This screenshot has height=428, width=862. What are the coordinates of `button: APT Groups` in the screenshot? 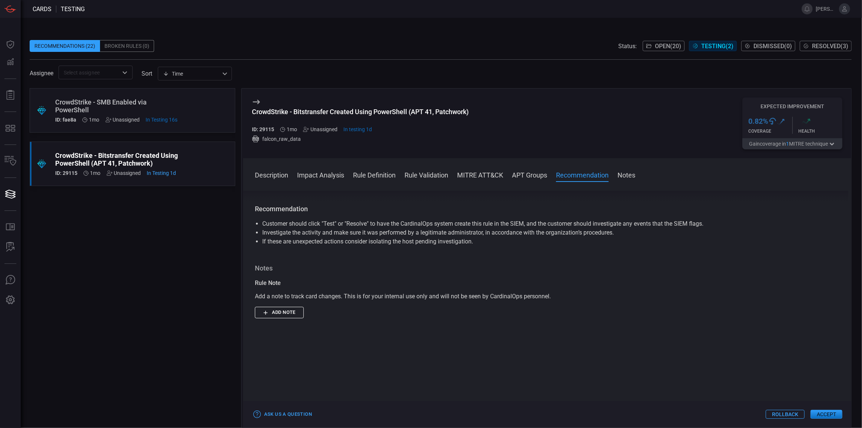 It's located at (529, 175).